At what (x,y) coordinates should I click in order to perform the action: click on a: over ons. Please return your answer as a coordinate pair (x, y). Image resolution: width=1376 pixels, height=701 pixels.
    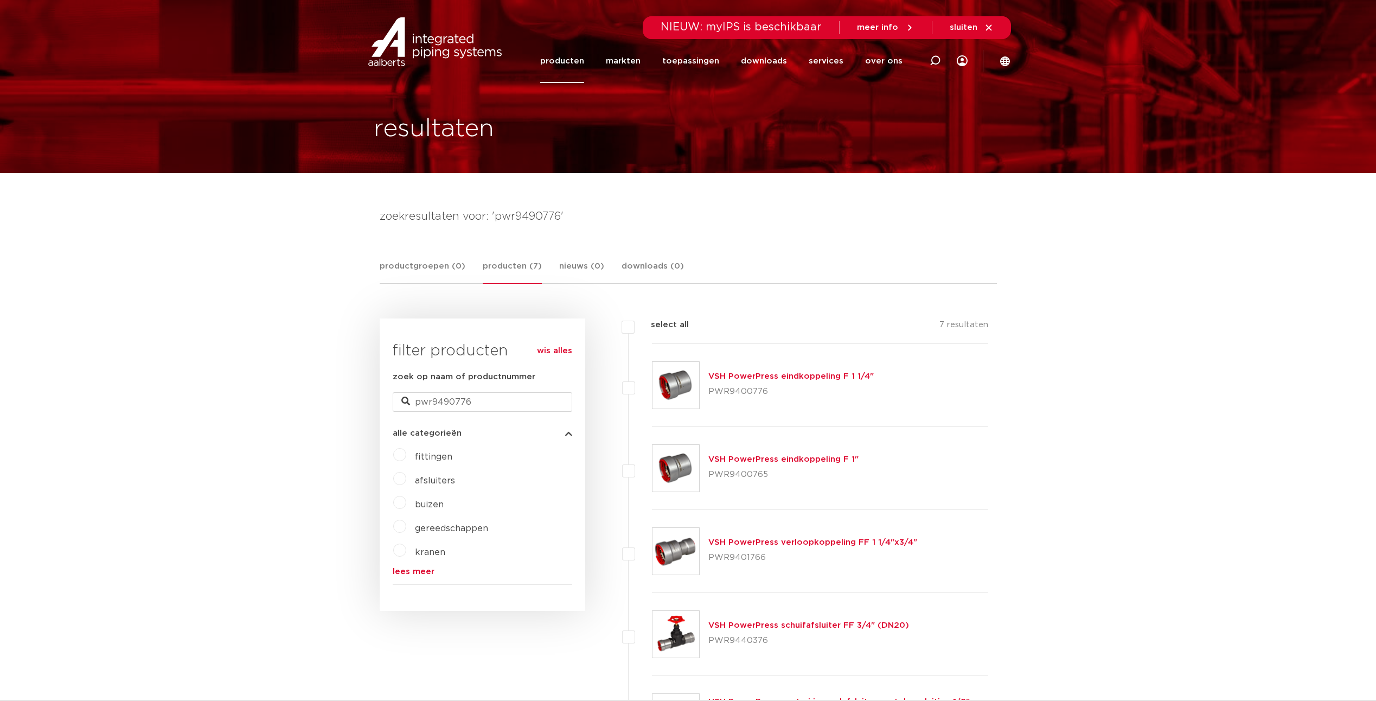
    Looking at the image, I should click on (884, 61).